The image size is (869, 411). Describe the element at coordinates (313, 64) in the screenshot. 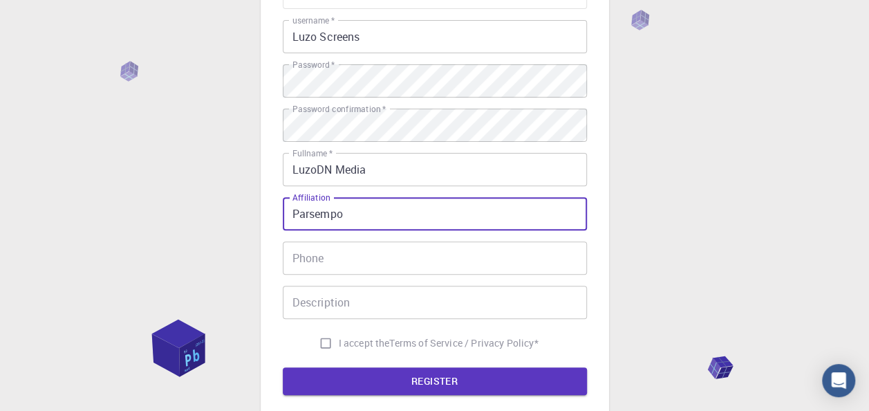

I see `label: Password` at that location.